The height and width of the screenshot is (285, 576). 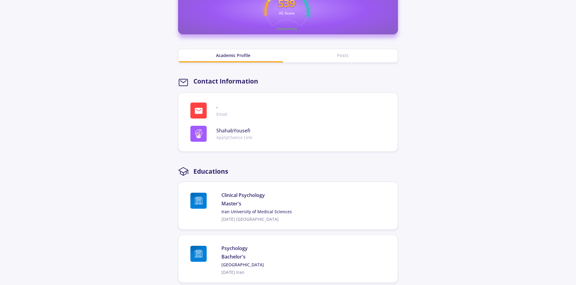 I want to click on span: Email, so click(x=222, y=114).